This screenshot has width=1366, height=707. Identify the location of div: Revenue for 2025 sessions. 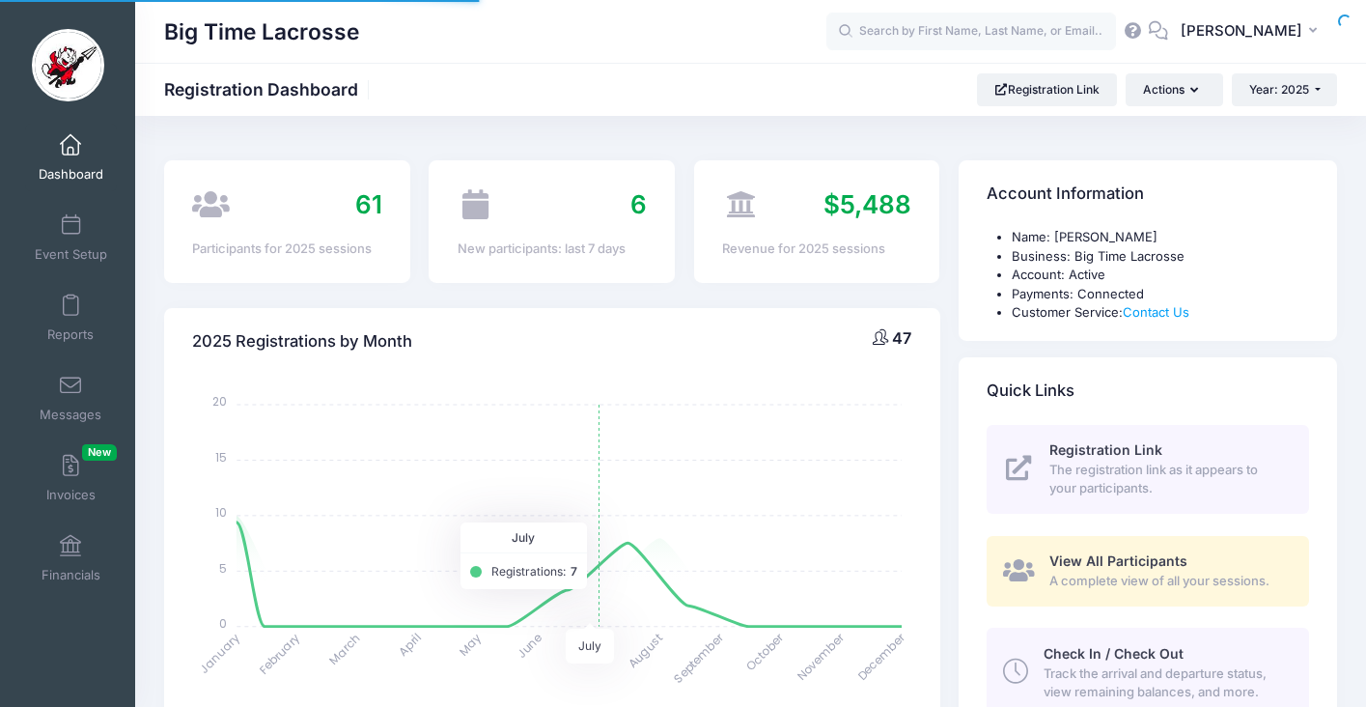
(817, 249).